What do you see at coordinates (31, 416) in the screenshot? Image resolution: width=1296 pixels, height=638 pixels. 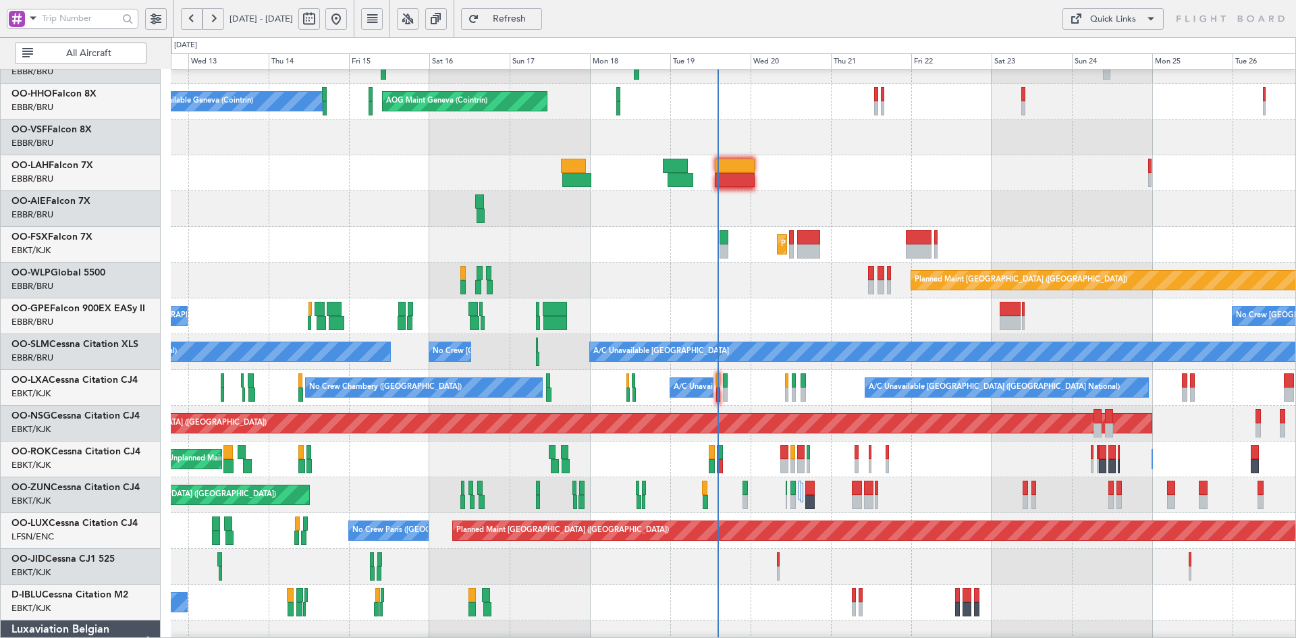 I see `span: OO-NSG` at bounding box center [31, 416].